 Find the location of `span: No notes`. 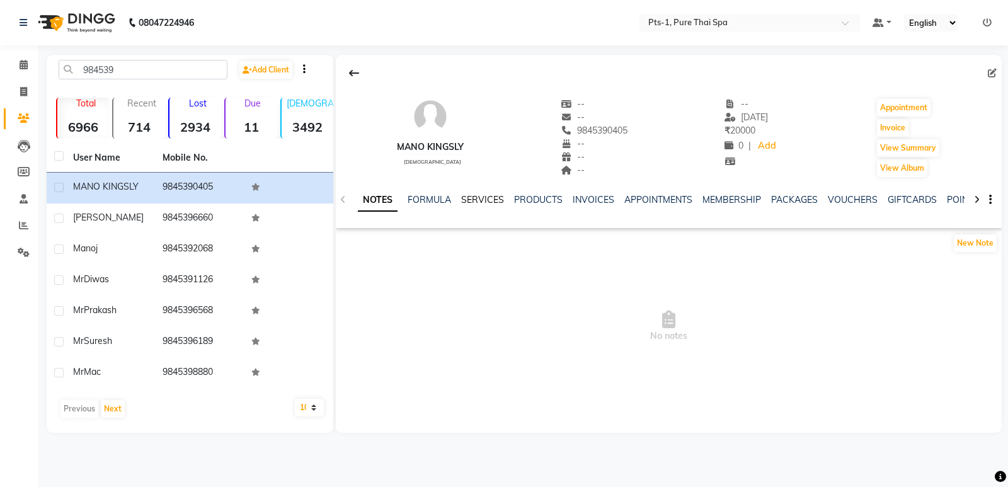

span: No notes is located at coordinates (669, 326).